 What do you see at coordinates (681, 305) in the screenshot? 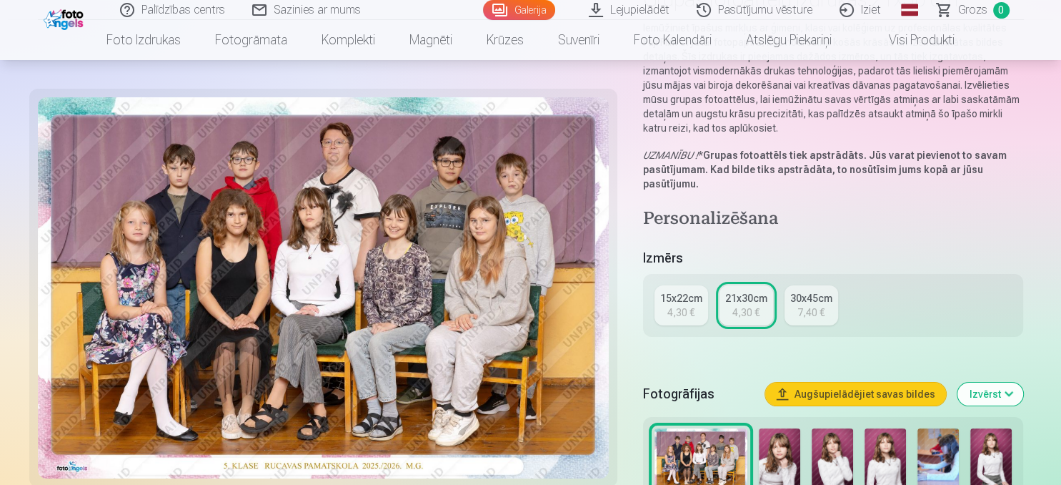
I see `a: 15x22cm4,30 €` at bounding box center [681, 305].